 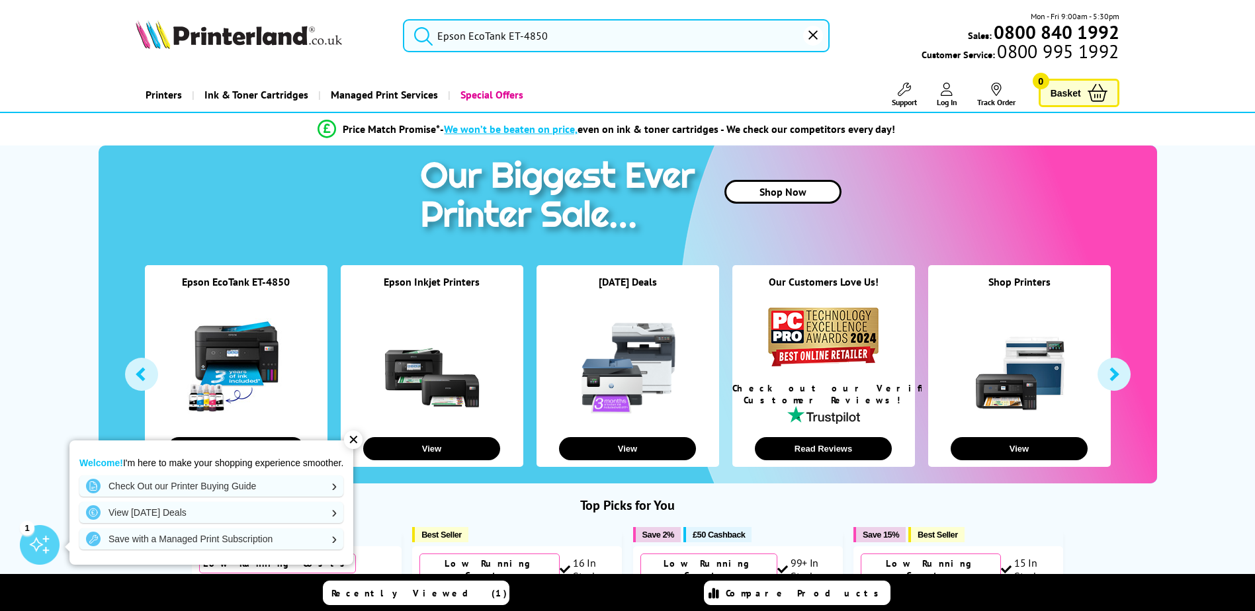 I want to click on a: 0800 840 1992, so click(x=1055, y=32).